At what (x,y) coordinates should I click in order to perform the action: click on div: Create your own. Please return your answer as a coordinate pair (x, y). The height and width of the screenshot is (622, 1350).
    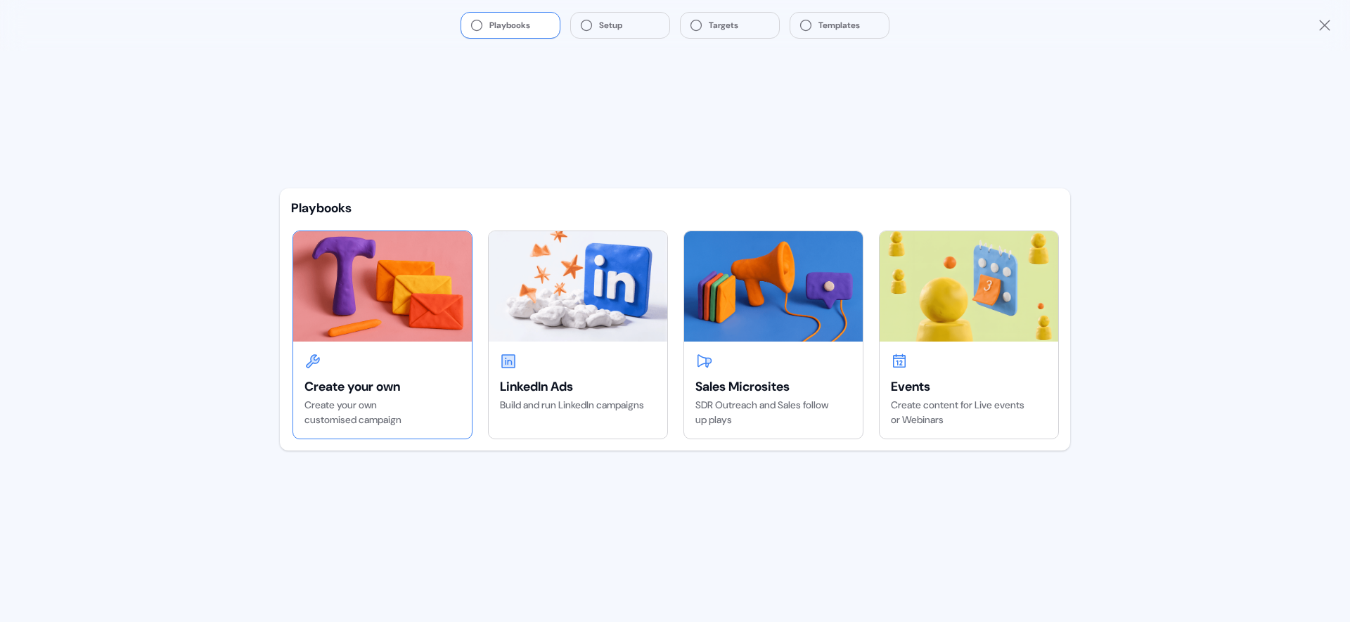
    Looking at the image, I should click on (382, 387).